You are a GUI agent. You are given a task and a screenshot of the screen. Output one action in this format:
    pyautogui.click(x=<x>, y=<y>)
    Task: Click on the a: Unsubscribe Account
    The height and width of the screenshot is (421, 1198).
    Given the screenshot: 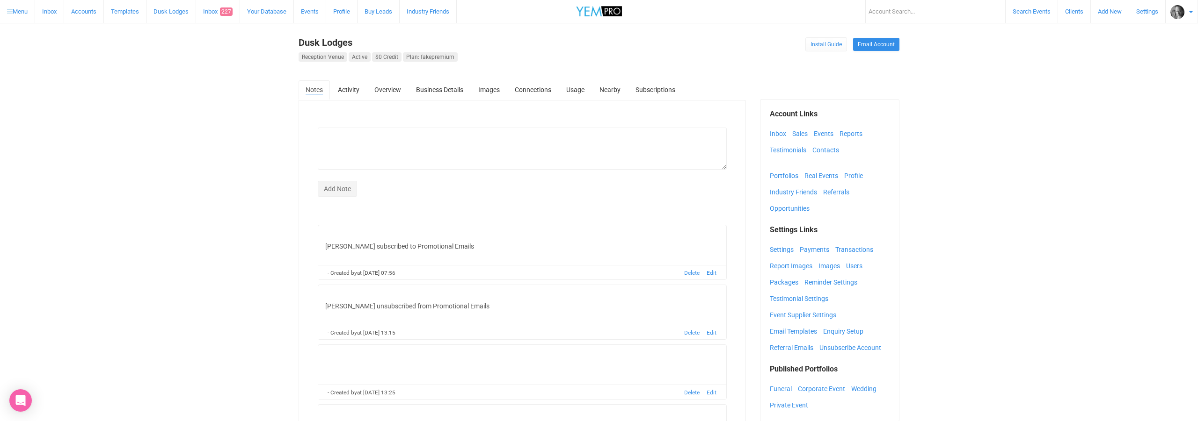 What is the action you would take?
    pyautogui.click(x=852, y=348)
    